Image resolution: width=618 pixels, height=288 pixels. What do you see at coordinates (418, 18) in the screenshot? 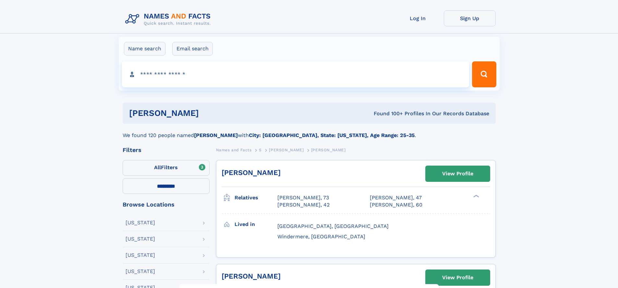
I see `a: Log In` at bounding box center [418, 18].